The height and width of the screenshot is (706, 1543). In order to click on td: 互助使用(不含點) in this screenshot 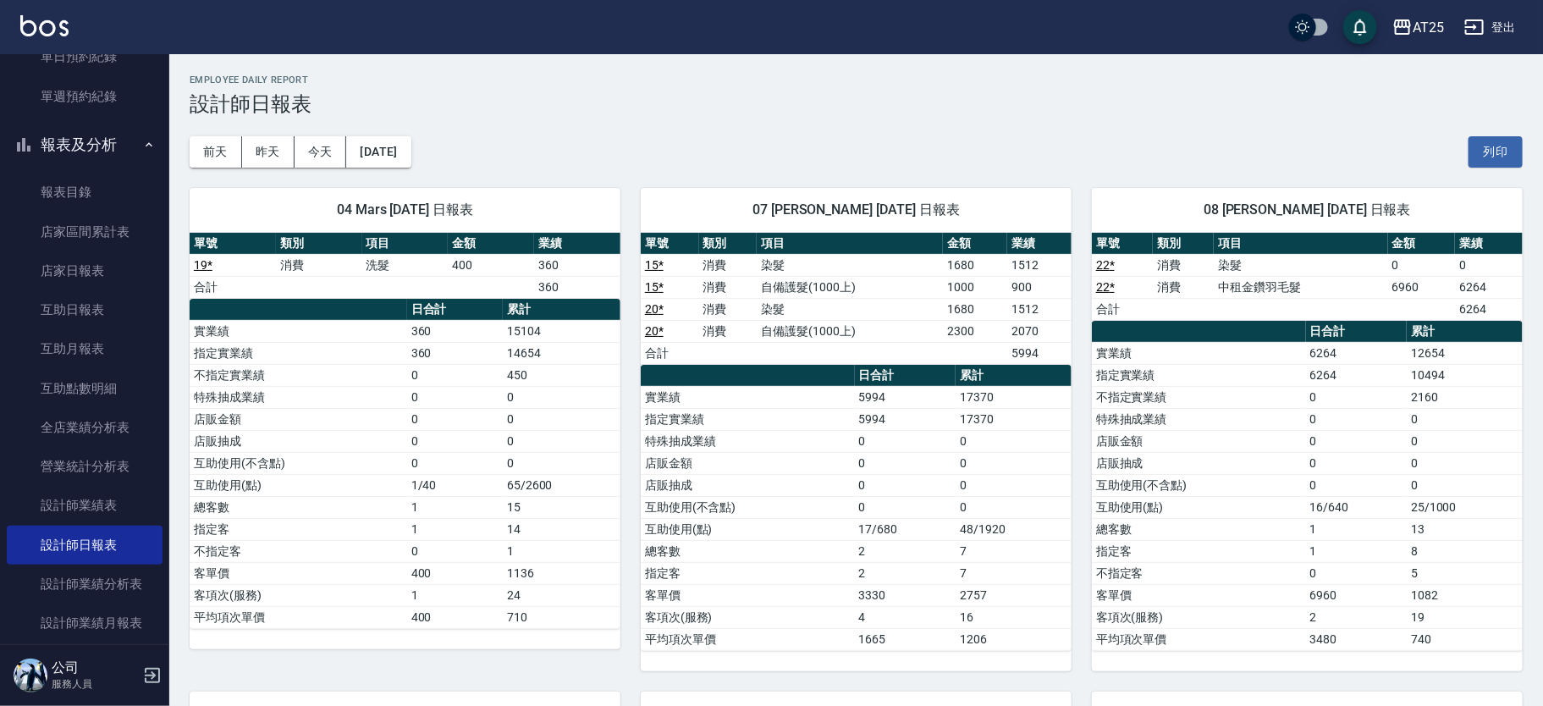, I will do `click(298, 463)`.